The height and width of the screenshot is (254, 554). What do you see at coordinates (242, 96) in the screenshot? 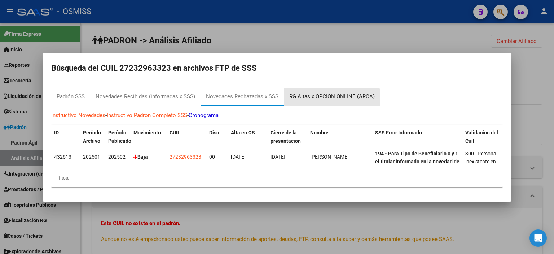
I see `div: Novedades Rechazadas x SSS` at bounding box center [242, 96].